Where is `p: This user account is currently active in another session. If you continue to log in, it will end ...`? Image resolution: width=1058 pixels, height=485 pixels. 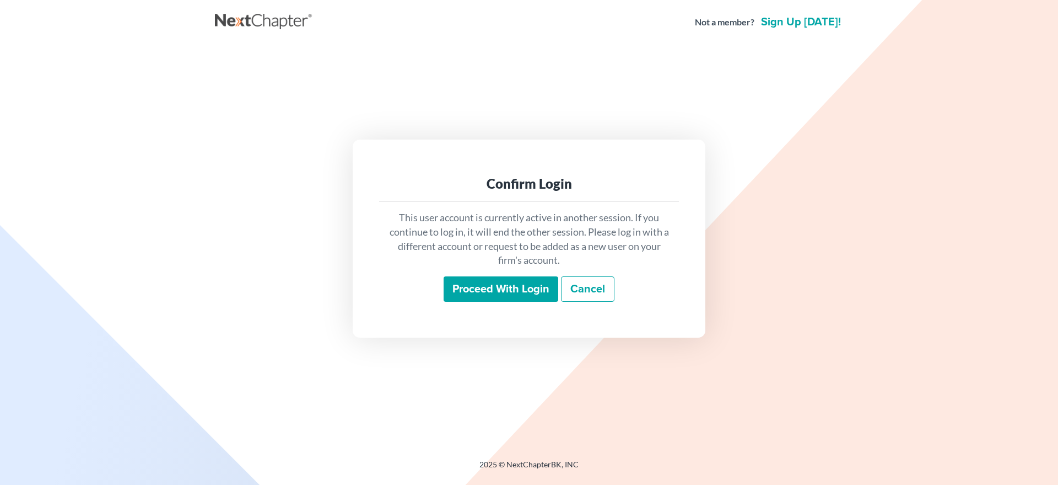
p: This user account is currently active in another session. If you continue to log in, it will end ... is located at coordinates (529, 239).